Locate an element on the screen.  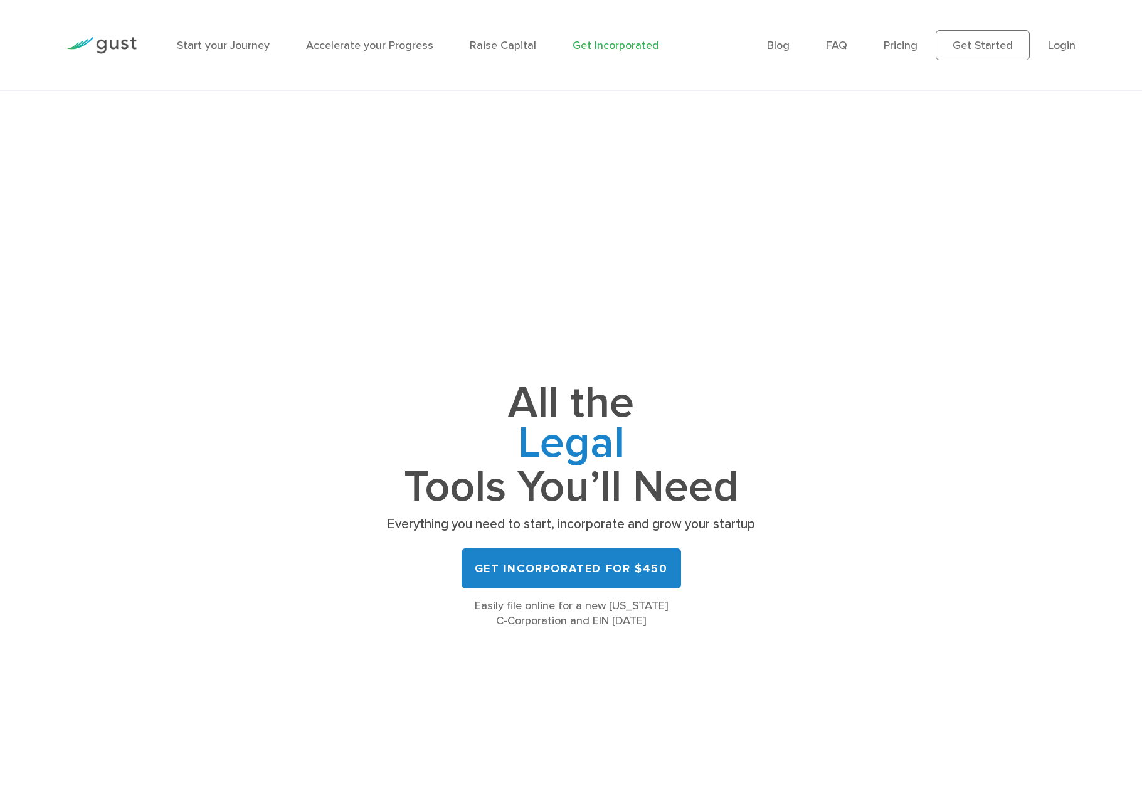
p: Everything you need to start, incorporate and grow your startup is located at coordinates (571, 524).